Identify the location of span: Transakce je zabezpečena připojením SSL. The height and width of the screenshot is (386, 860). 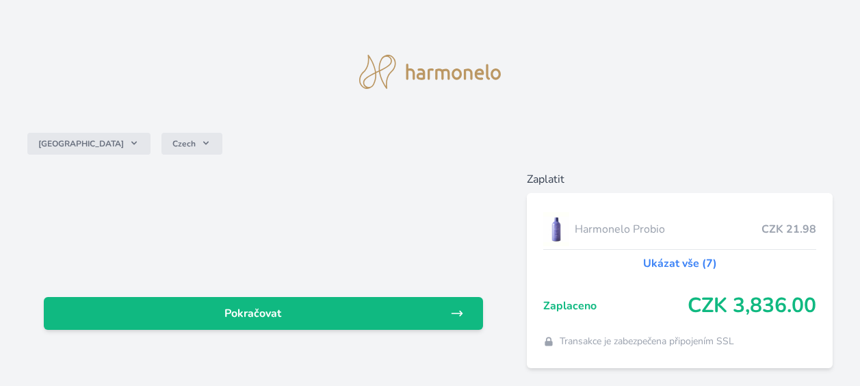
(646, 341).